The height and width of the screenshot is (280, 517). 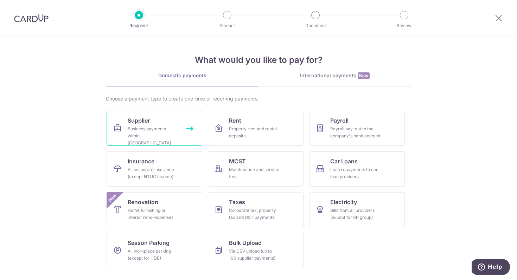 I want to click on span: Car Loans, so click(x=344, y=161).